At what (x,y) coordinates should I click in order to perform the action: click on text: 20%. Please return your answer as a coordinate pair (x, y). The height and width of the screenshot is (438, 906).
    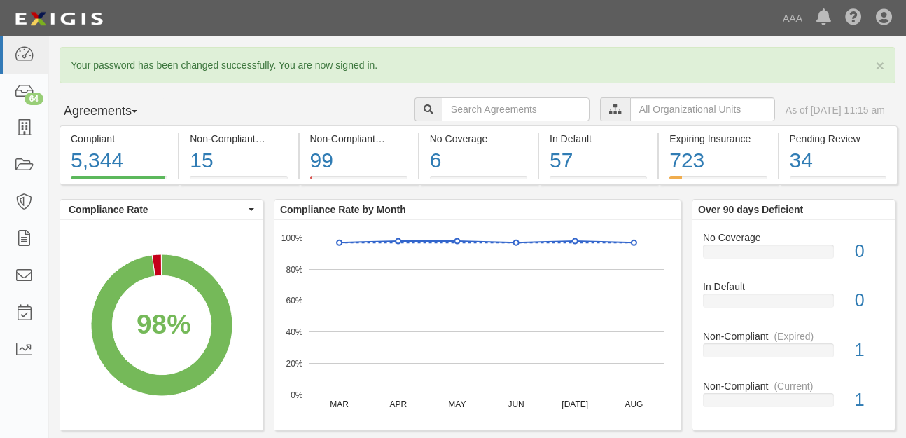
    Looking at the image, I should click on (294, 364).